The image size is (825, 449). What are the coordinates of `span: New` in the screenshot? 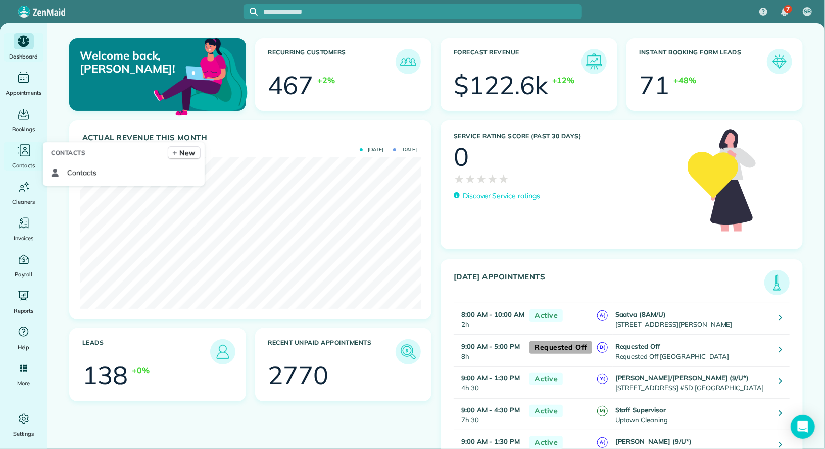 It's located at (187, 153).